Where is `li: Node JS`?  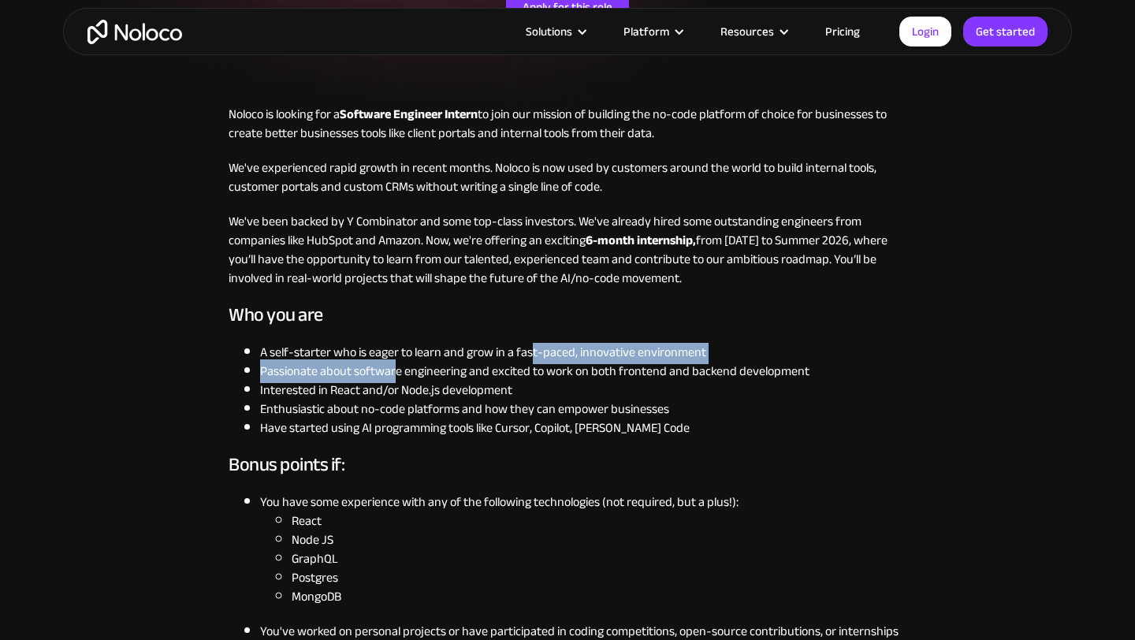 li: Node JS is located at coordinates (599, 540).